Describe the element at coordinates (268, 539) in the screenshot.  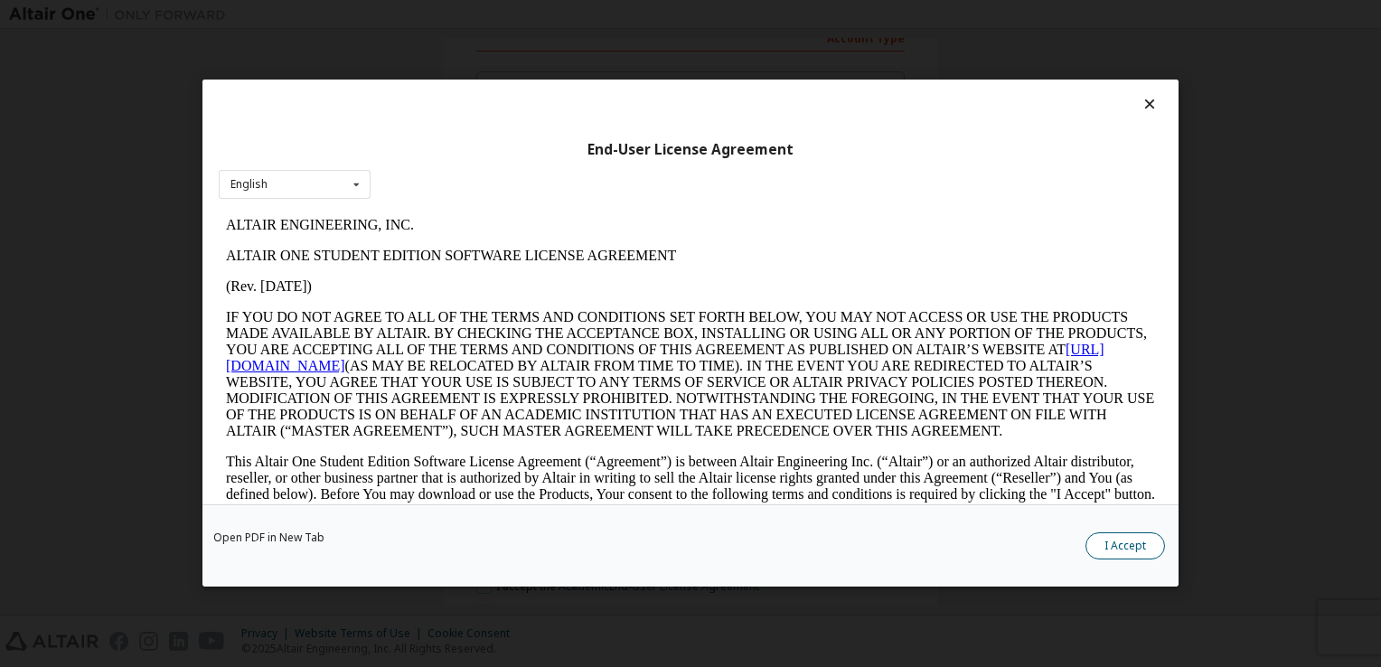
I see `a: Open PDF in New Tab` at that location.